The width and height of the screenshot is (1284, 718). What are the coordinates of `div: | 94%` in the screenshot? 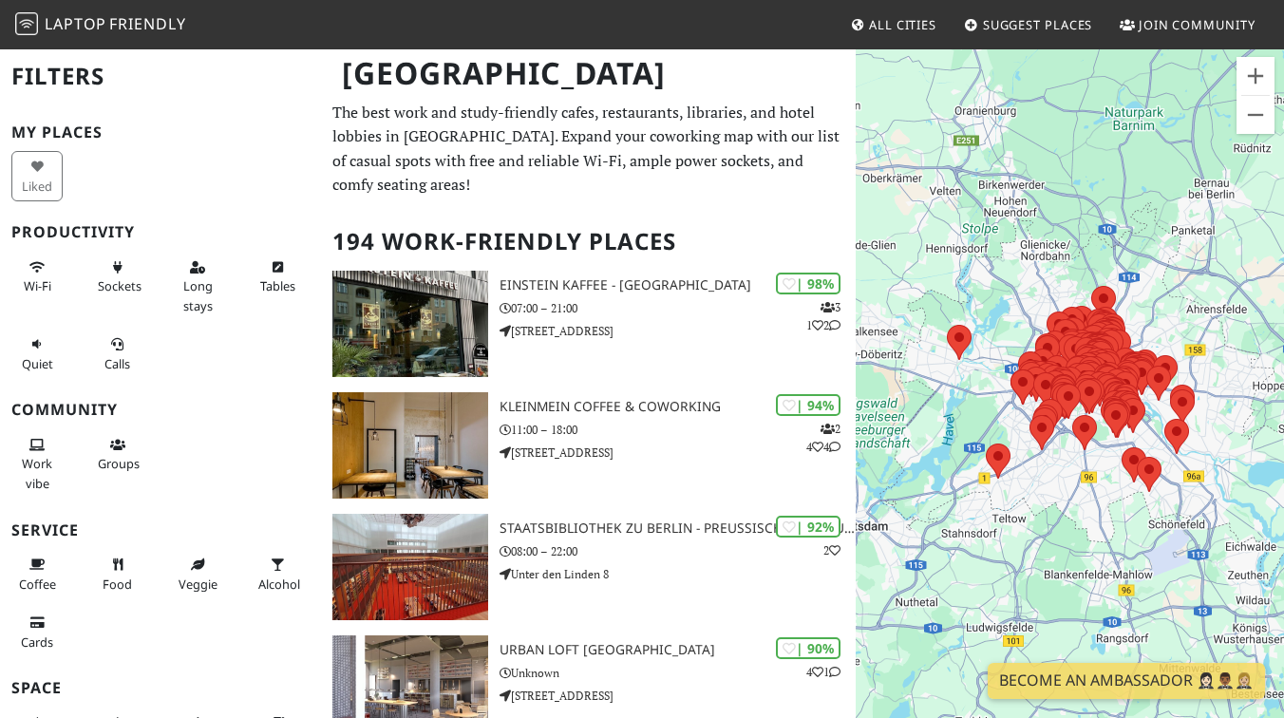 It's located at (808, 404).